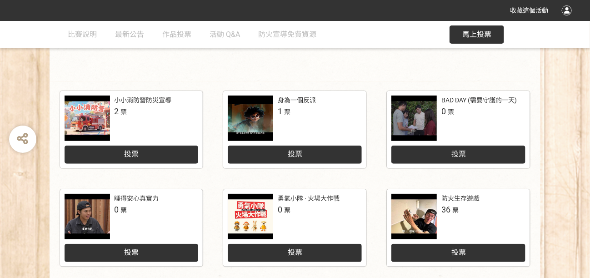 The width and height of the screenshot is (590, 278). What do you see at coordinates (117, 111) in the screenshot?
I see `span: 2` at bounding box center [117, 111].